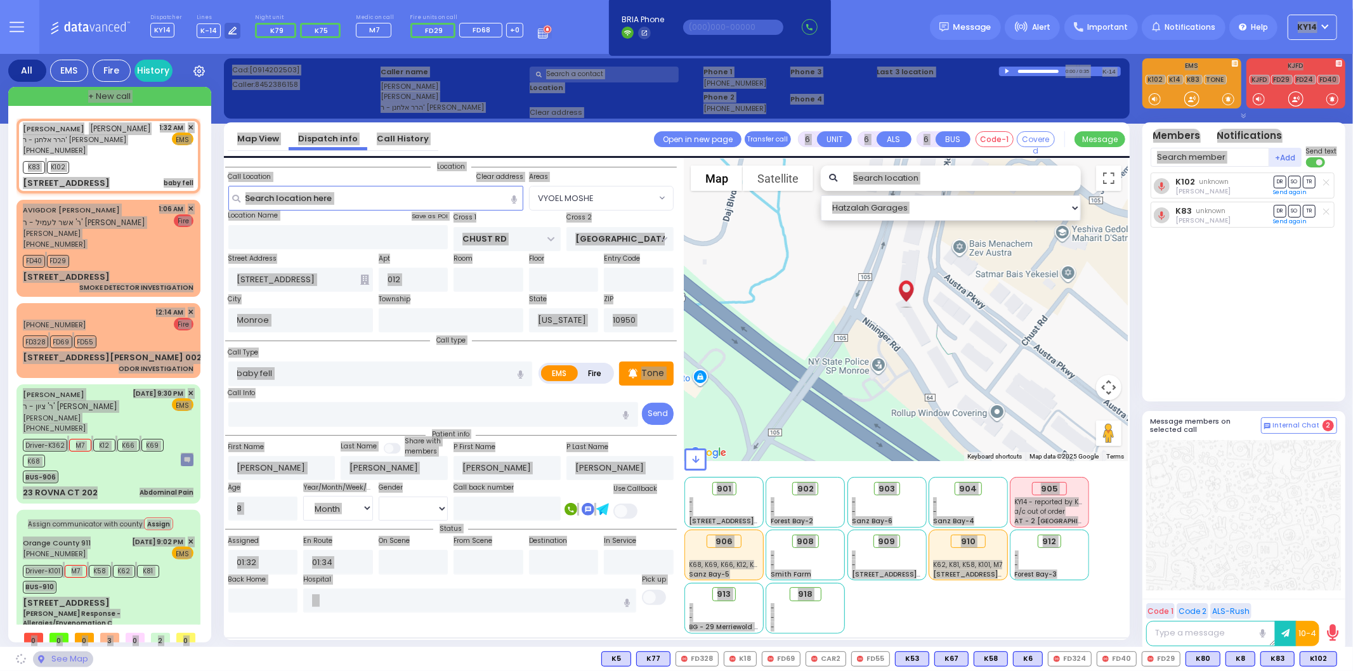 The height and width of the screenshot is (671, 1353). Describe the element at coordinates (450, 434) in the screenshot. I see `span: Patient info` at that location.